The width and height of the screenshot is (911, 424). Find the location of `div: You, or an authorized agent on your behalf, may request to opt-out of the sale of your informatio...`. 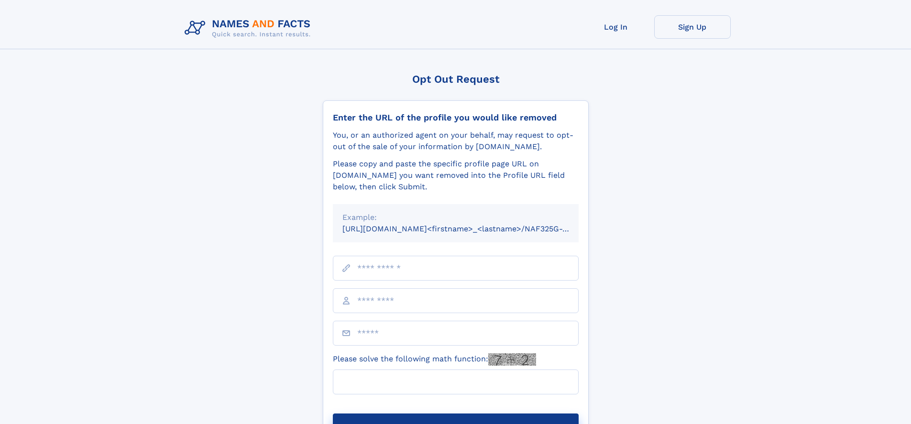

div: You, or an authorized agent on your behalf, may request to opt-out of the sale of your informatio... is located at coordinates (456, 141).